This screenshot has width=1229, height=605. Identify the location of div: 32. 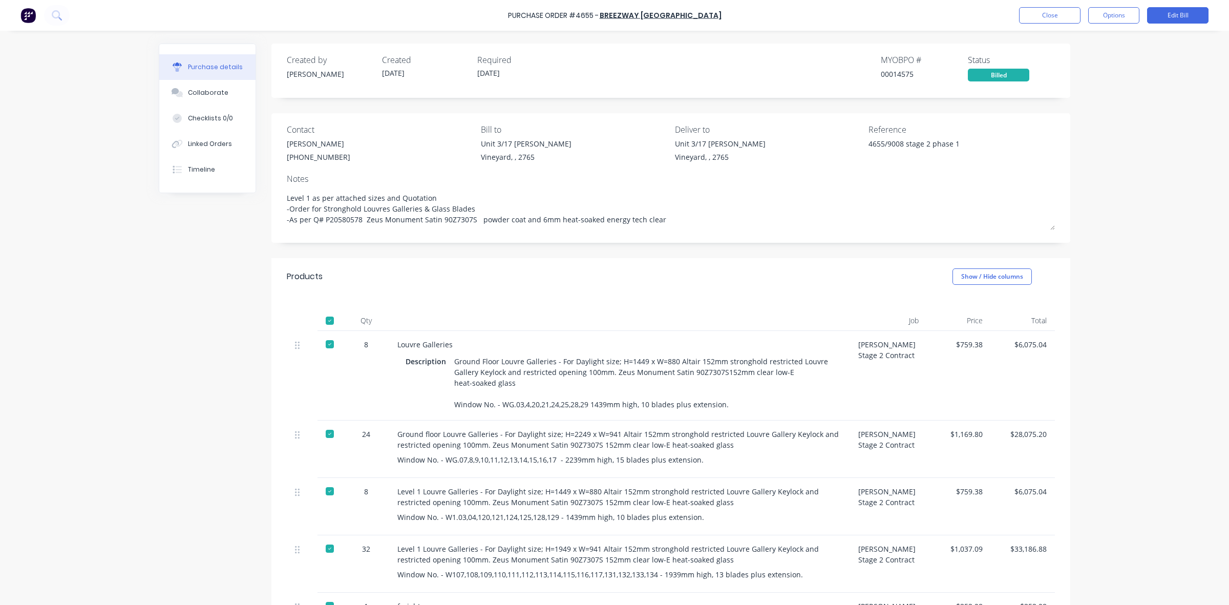
(366, 548).